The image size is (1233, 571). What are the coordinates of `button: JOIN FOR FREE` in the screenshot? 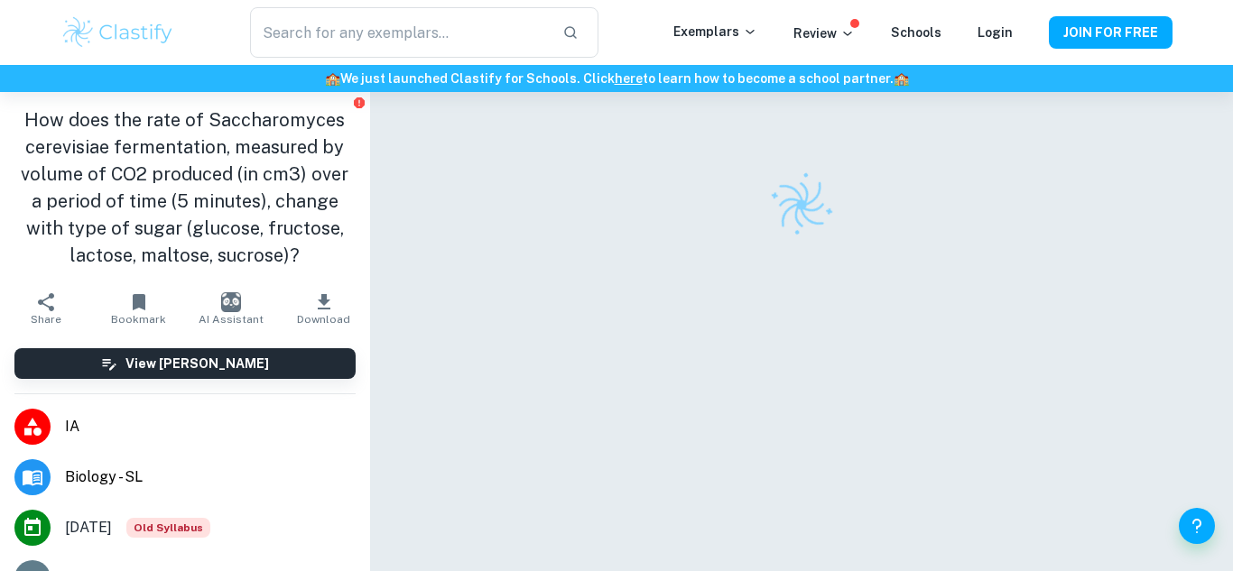 It's located at (1110, 32).